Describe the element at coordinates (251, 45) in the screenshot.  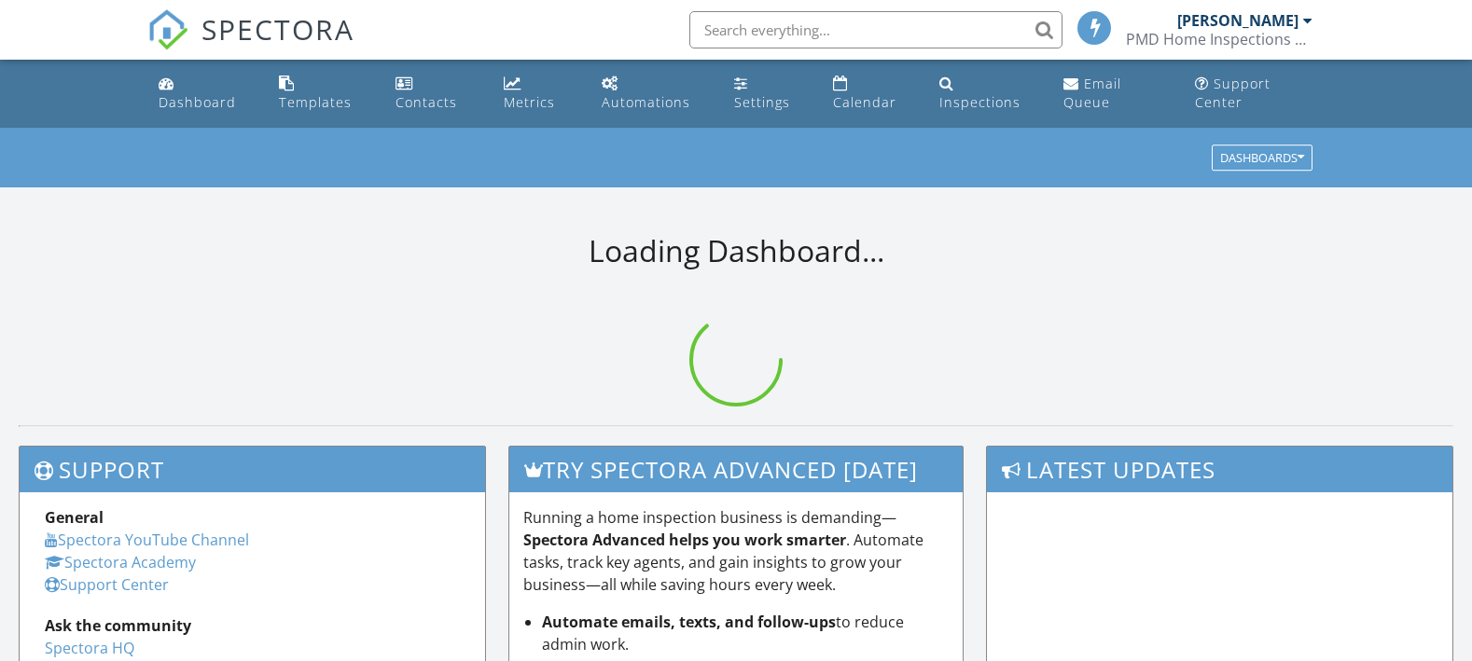
I see `a: SPECTORA` at that location.